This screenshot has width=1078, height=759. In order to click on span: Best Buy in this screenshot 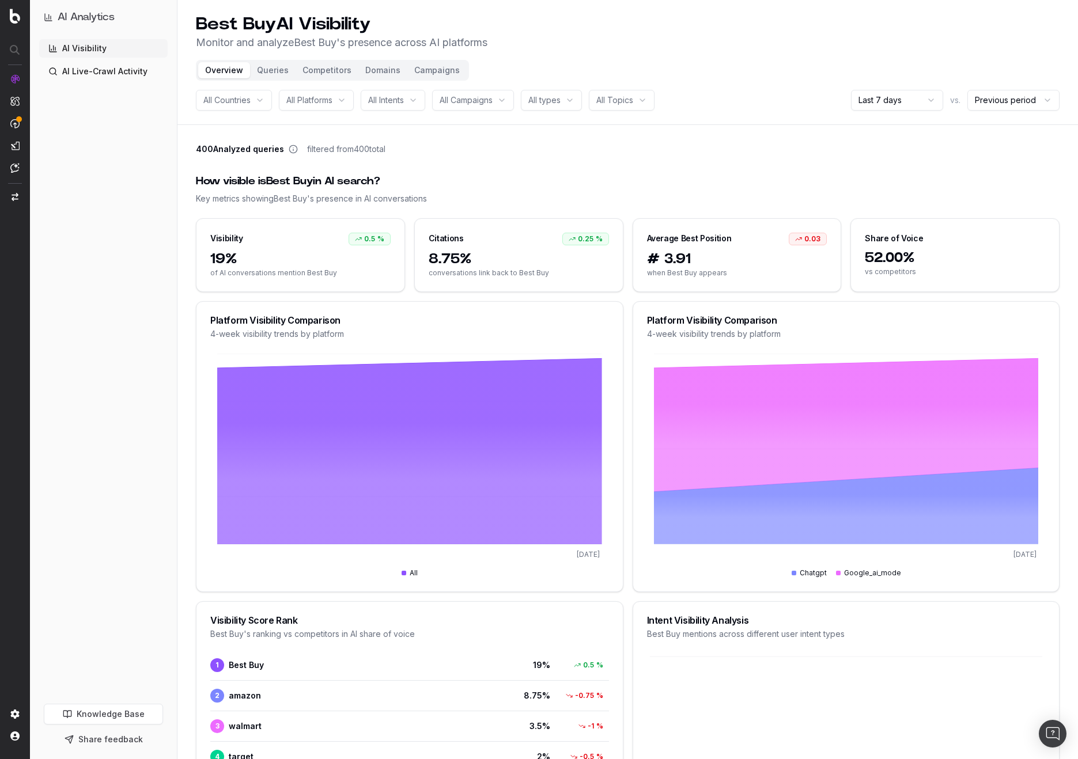, I will do `click(246, 665)`.